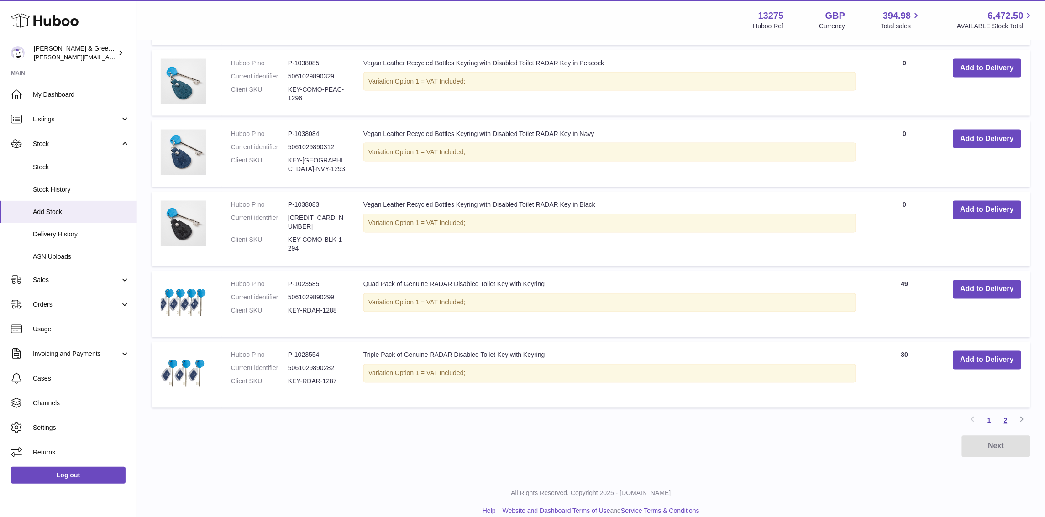  What do you see at coordinates (609, 304) in the screenshot?
I see `td: Quad Pack of Genuine RADAR Disabled Toilet Key with Keyring` at bounding box center [609, 304].